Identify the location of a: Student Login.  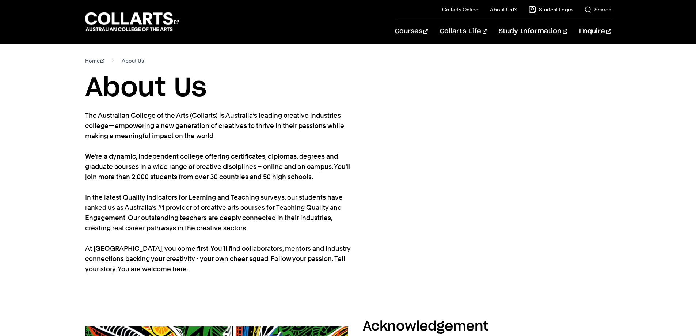
(551, 10).